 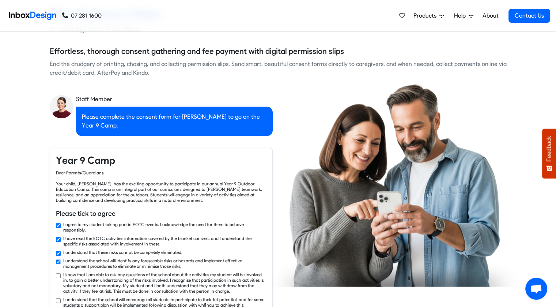 I want to click on a: Contact Us, so click(x=530, y=16).